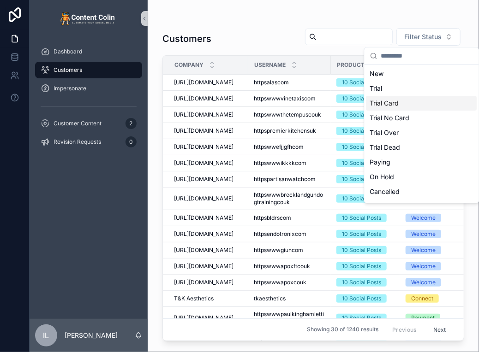  Describe the element at coordinates (194, 299) in the screenshot. I see `span: T&K Aesthetics` at that location.